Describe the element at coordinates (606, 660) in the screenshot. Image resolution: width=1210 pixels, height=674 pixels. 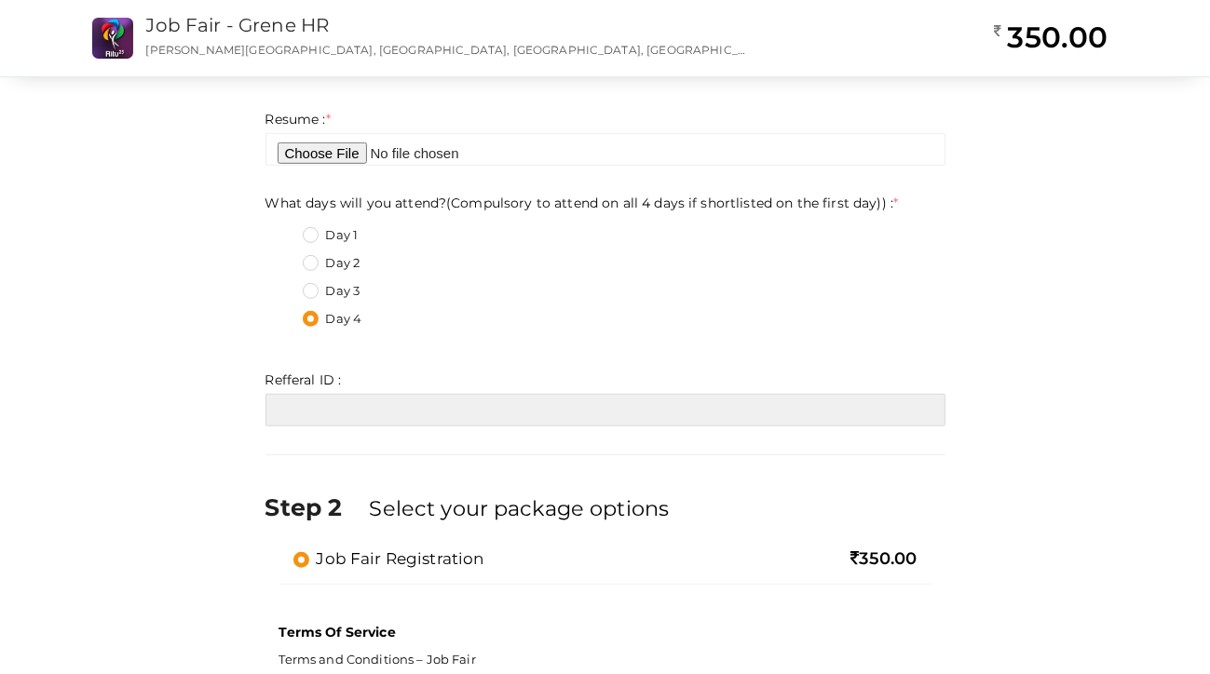
I see `p: Terms and Conditions – Job Fair` at that location.